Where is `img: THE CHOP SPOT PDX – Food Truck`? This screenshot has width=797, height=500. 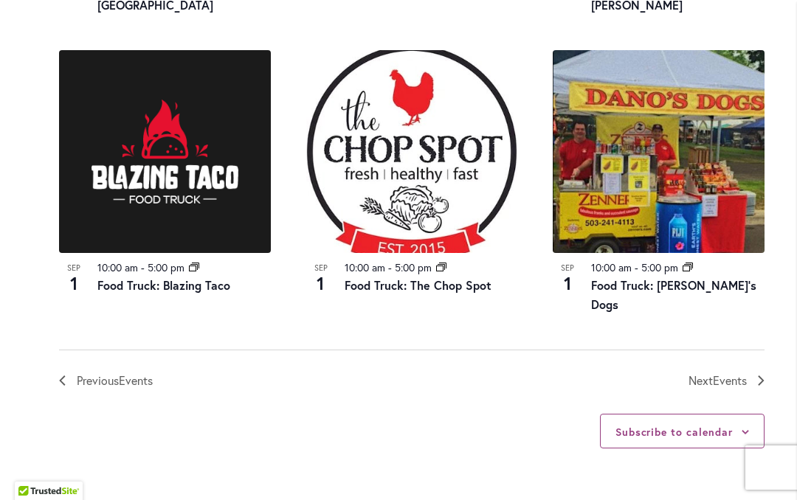 img: THE CHOP SPOT PDX – Food Truck is located at coordinates (412, 151).